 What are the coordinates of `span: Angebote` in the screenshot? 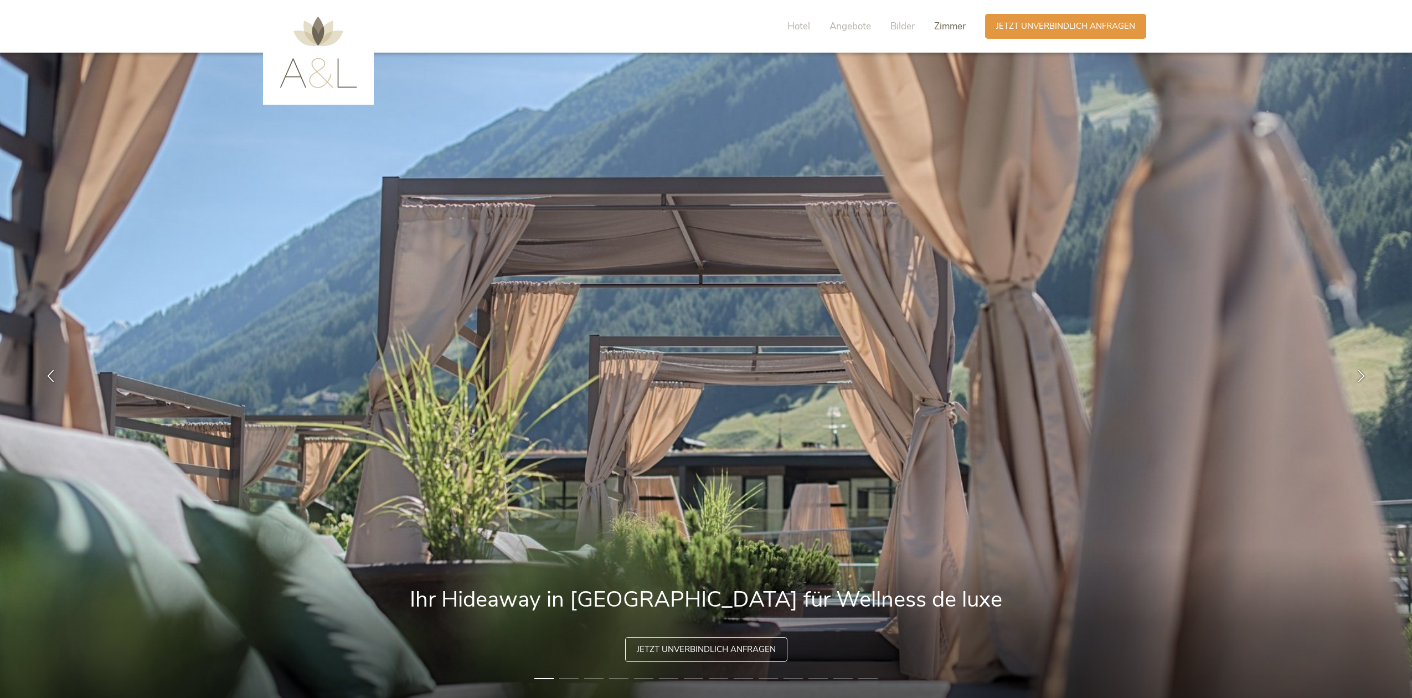 It's located at (850, 26).